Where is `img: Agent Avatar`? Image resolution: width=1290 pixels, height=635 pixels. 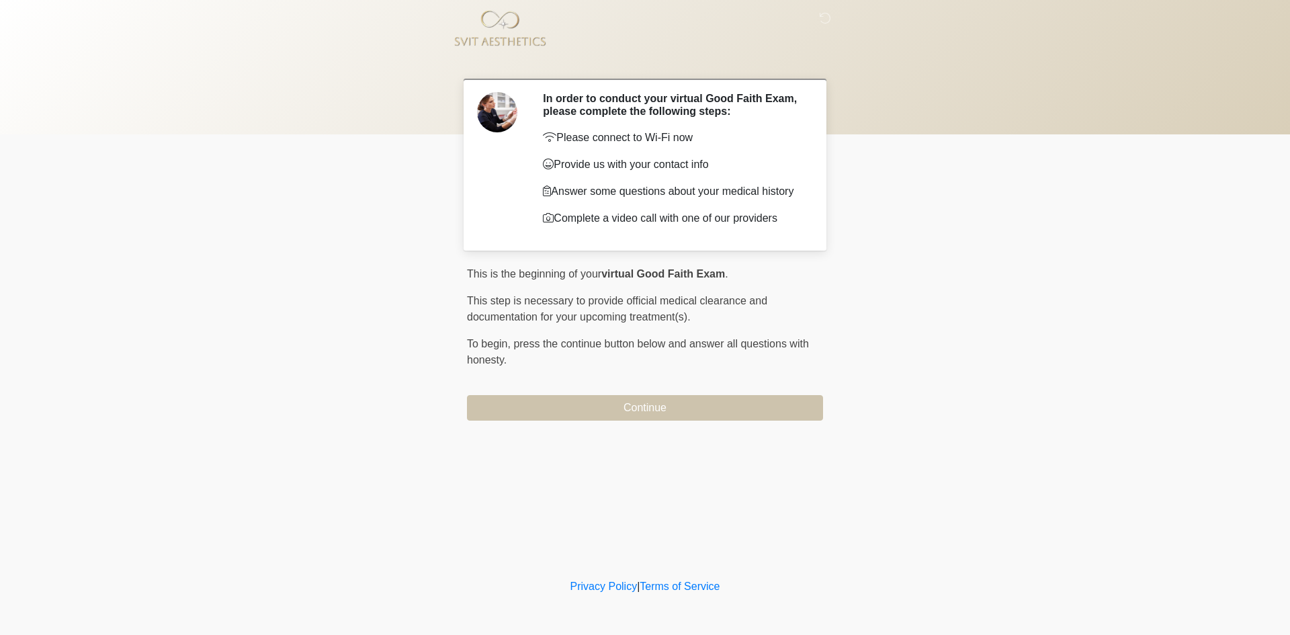
img: Agent Avatar is located at coordinates (497, 112).